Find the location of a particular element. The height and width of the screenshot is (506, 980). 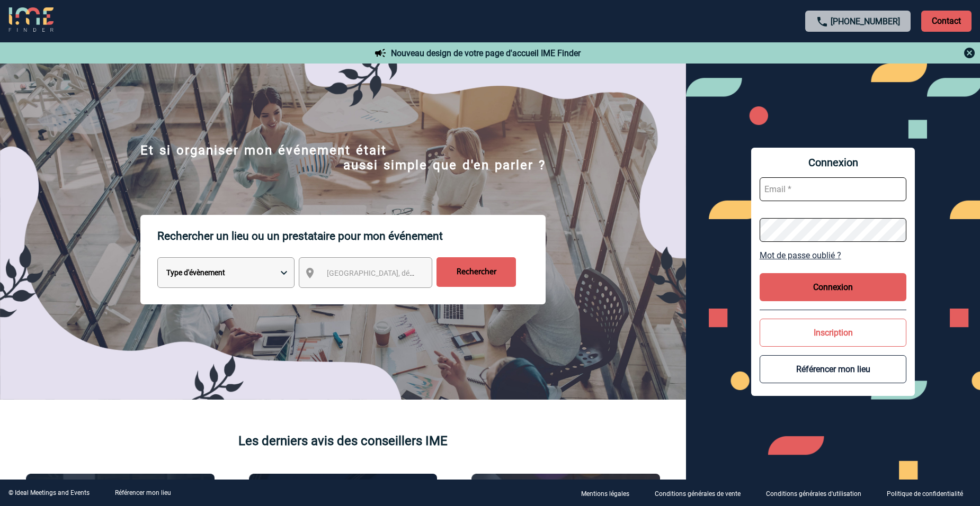

a: Mot de passe oublié ? is located at coordinates (833, 255).